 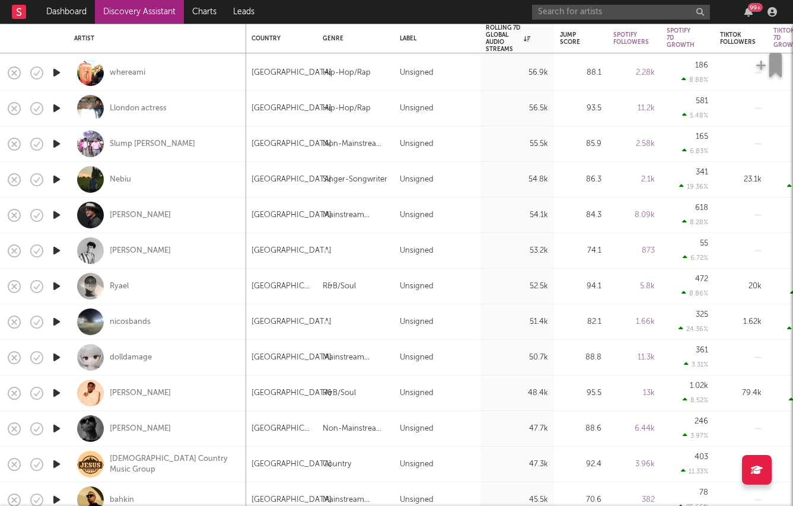 I want to click on div: 3.31 %, so click(x=695, y=364).